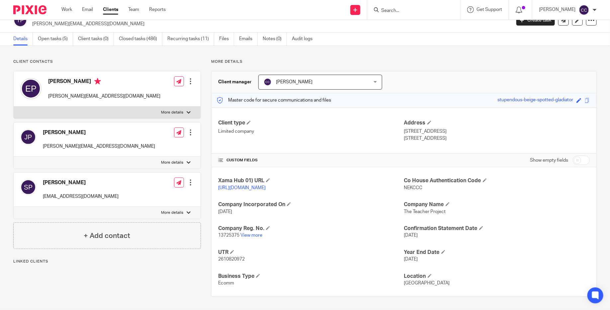  I want to click on label: Show empty fields, so click(549, 160).